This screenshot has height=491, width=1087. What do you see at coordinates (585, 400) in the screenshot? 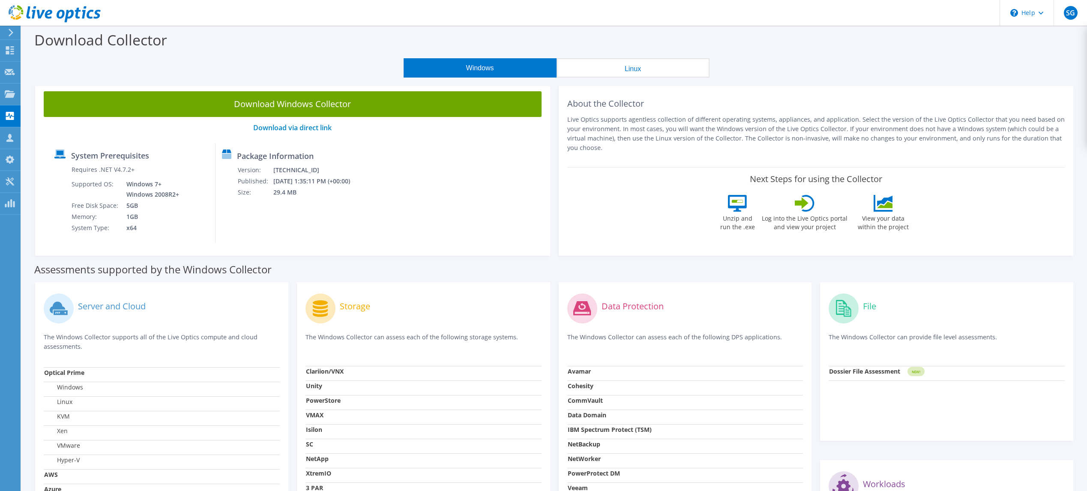
I see `strong: CommVault` at bounding box center [585, 400].